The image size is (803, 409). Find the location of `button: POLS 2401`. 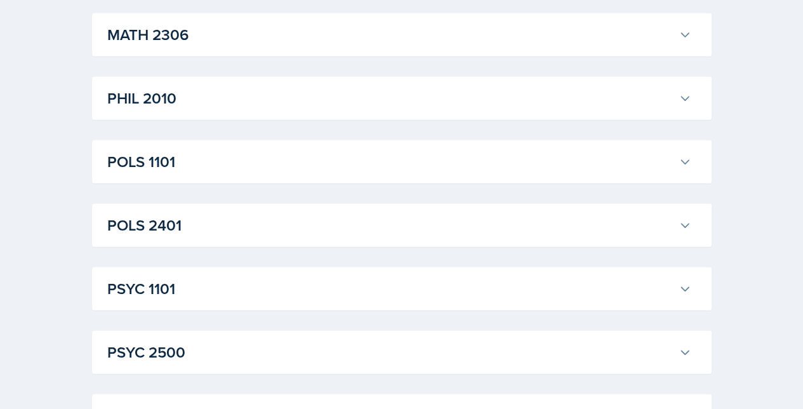

button: POLS 2401 is located at coordinates (399, 225).